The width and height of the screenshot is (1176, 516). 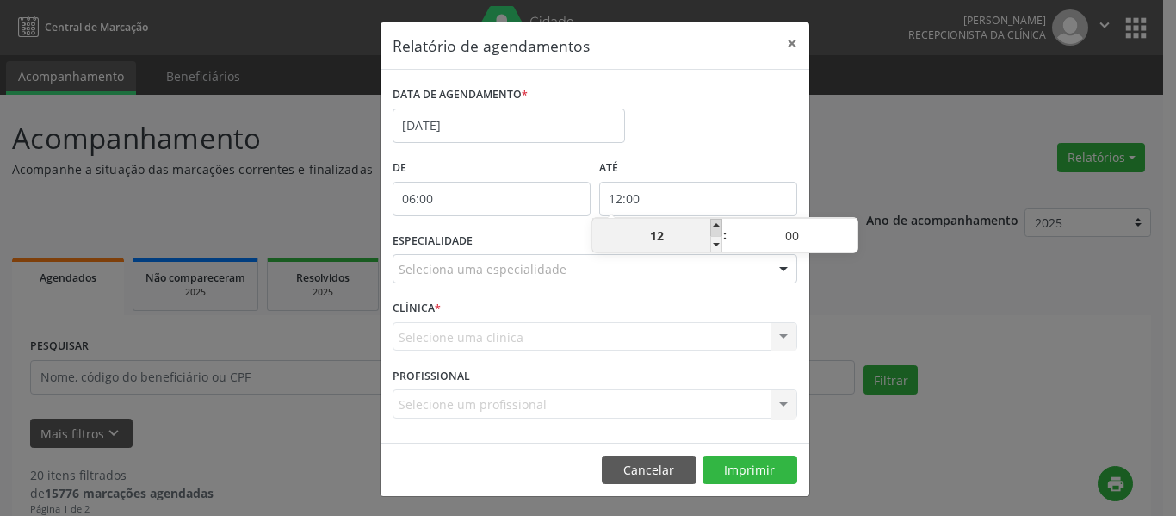 I want to click on label: PROFISSIONAL, so click(x=431, y=375).